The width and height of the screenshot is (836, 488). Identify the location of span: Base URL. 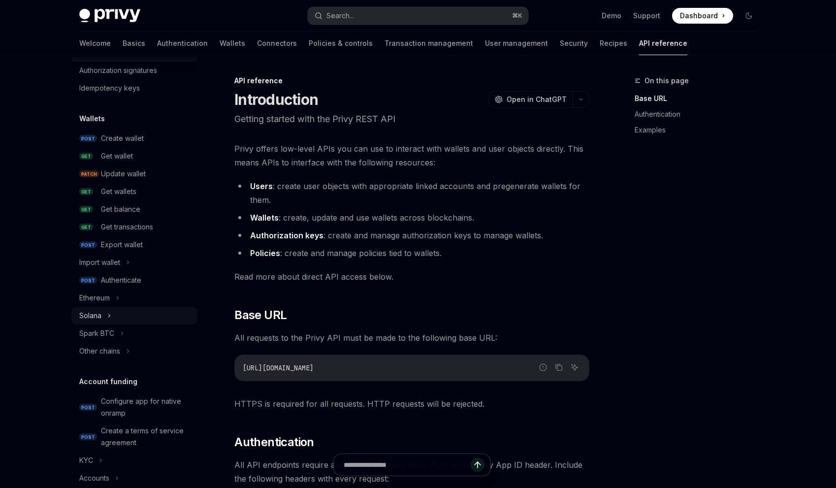
(261, 315).